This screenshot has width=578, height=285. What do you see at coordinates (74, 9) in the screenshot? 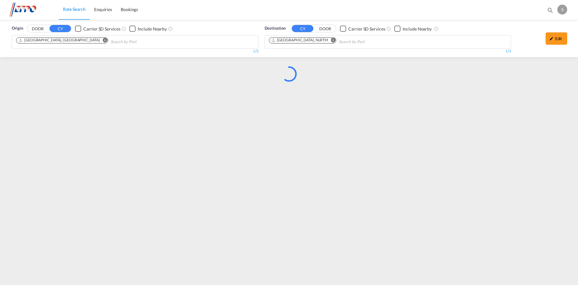
I see `span: Rate Search` at bounding box center [74, 9].